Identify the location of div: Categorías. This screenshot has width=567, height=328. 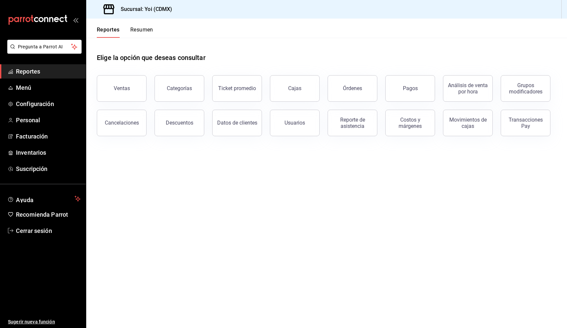
(179, 88).